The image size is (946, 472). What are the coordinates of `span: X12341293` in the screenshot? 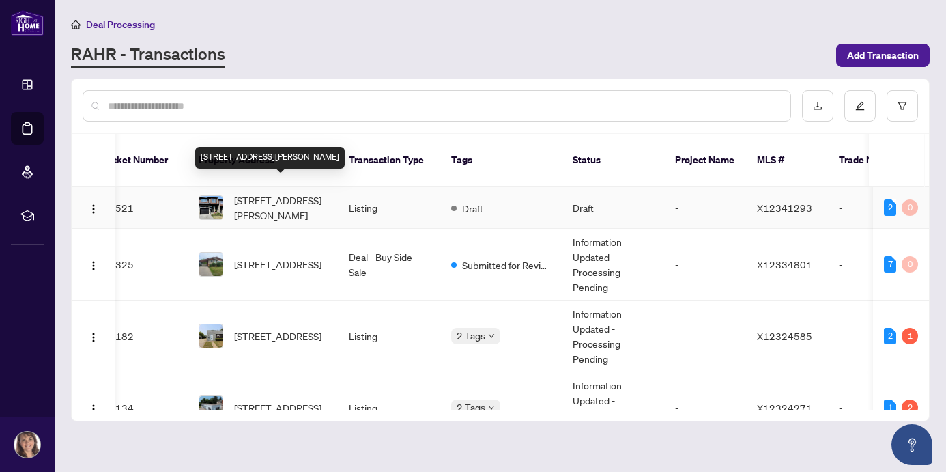 It's located at (784, 207).